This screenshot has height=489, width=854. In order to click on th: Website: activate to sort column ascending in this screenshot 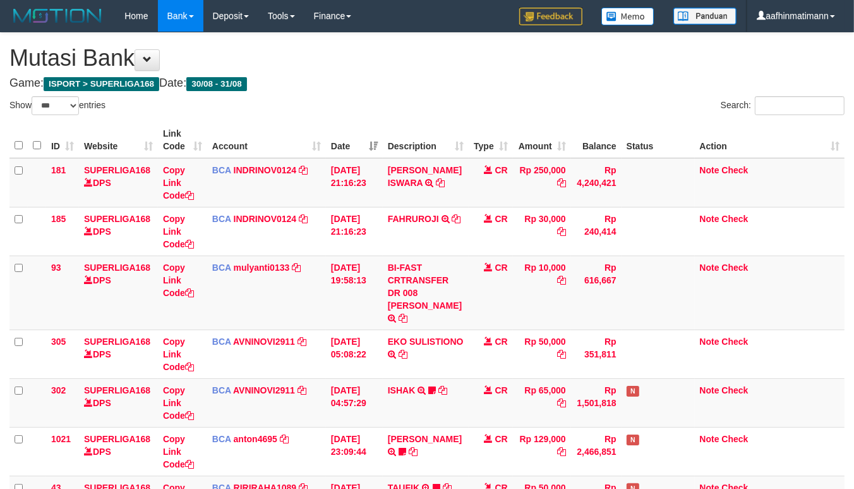, I will do `click(118, 140)`.